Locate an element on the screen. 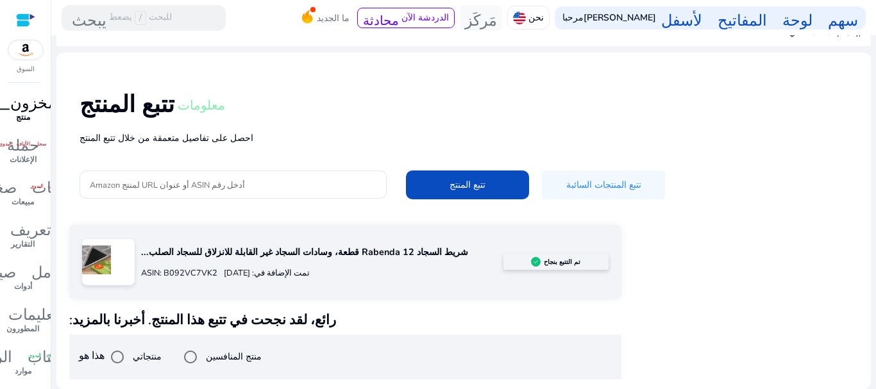 The height and width of the screenshot is (389, 876). font: مرحبا is located at coordinates (573, 17).